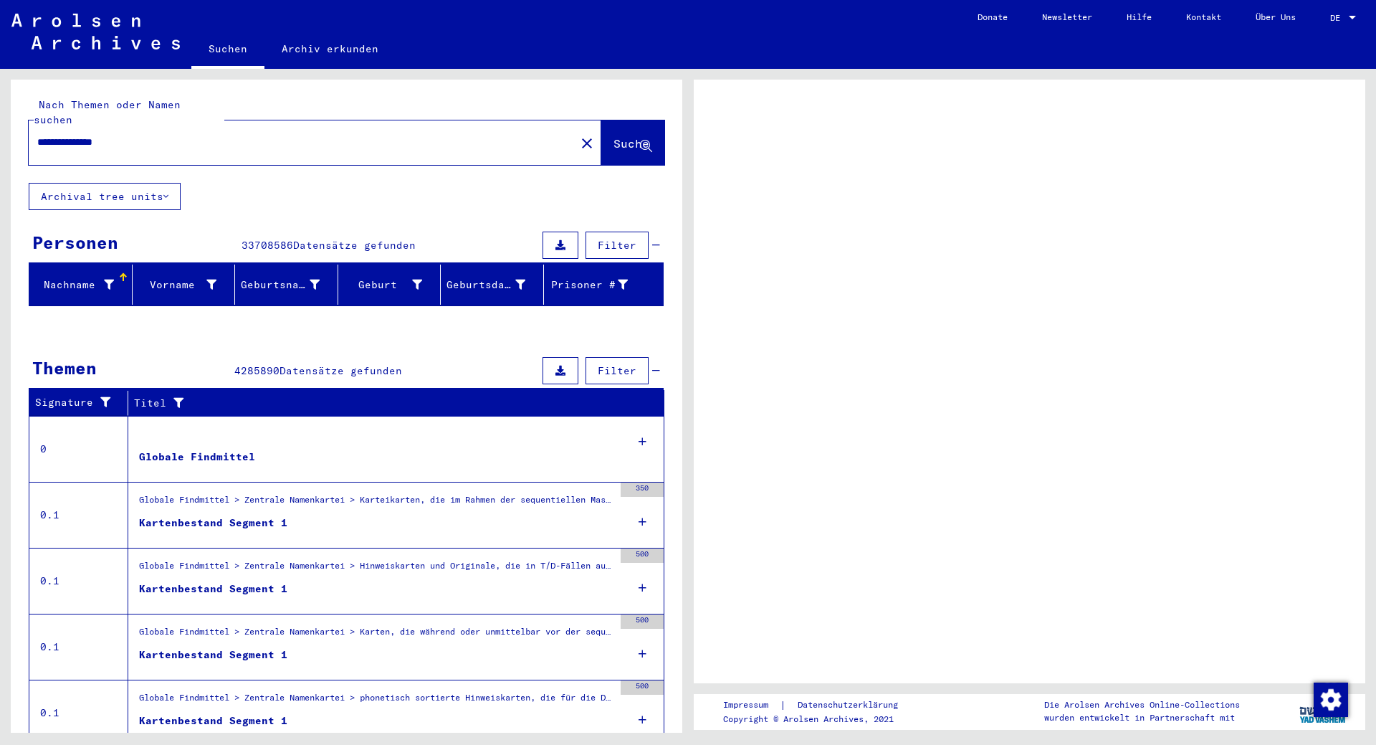  What do you see at coordinates (390, 285) in the screenshot?
I see `mat-header-cell: Geburt‏` at bounding box center [390, 285].